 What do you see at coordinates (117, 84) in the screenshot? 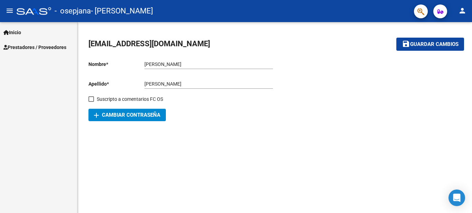
I see `p: Apellido` at bounding box center [117, 84].